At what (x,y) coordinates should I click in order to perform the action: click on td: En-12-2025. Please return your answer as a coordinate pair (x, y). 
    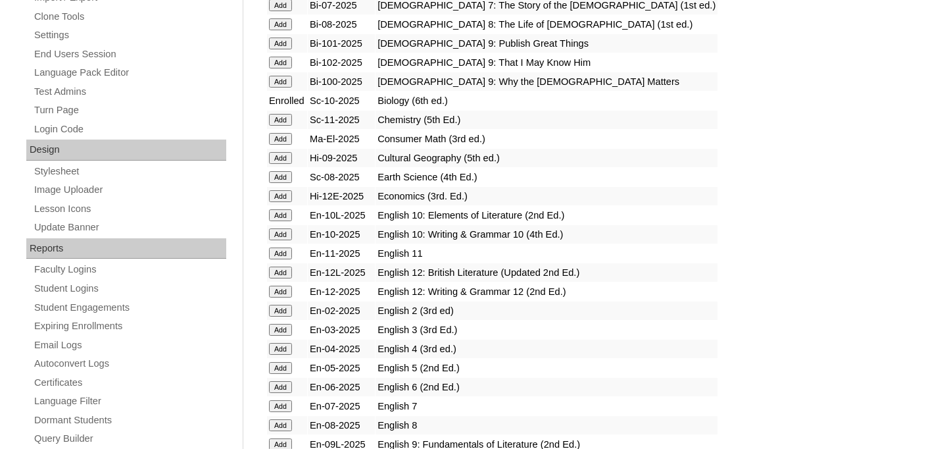
    Looking at the image, I should click on (341, 291).